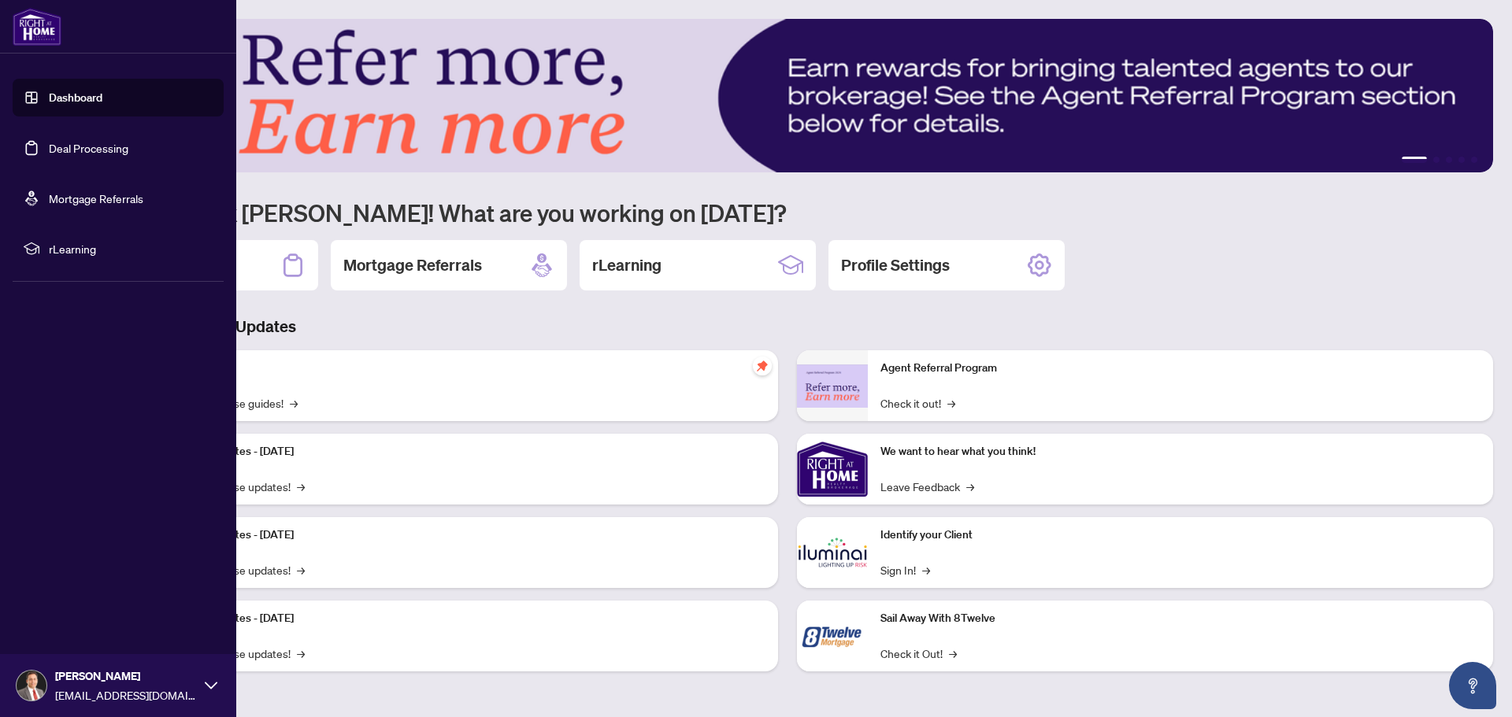  What do you see at coordinates (787, 95) in the screenshot?
I see `img: Slide 0` at bounding box center [787, 95].